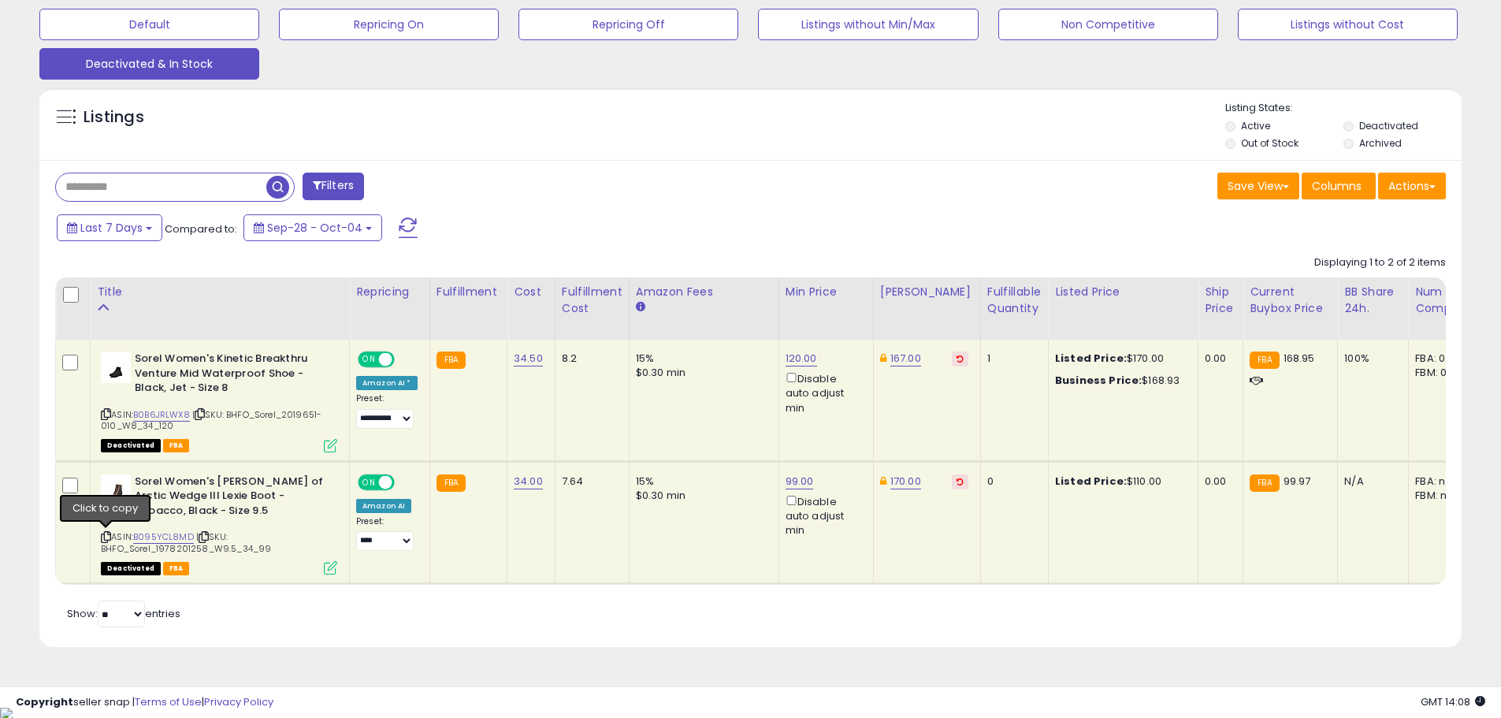 The height and width of the screenshot is (718, 1501). I want to click on div: Num of Comp., so click(1443, 300).